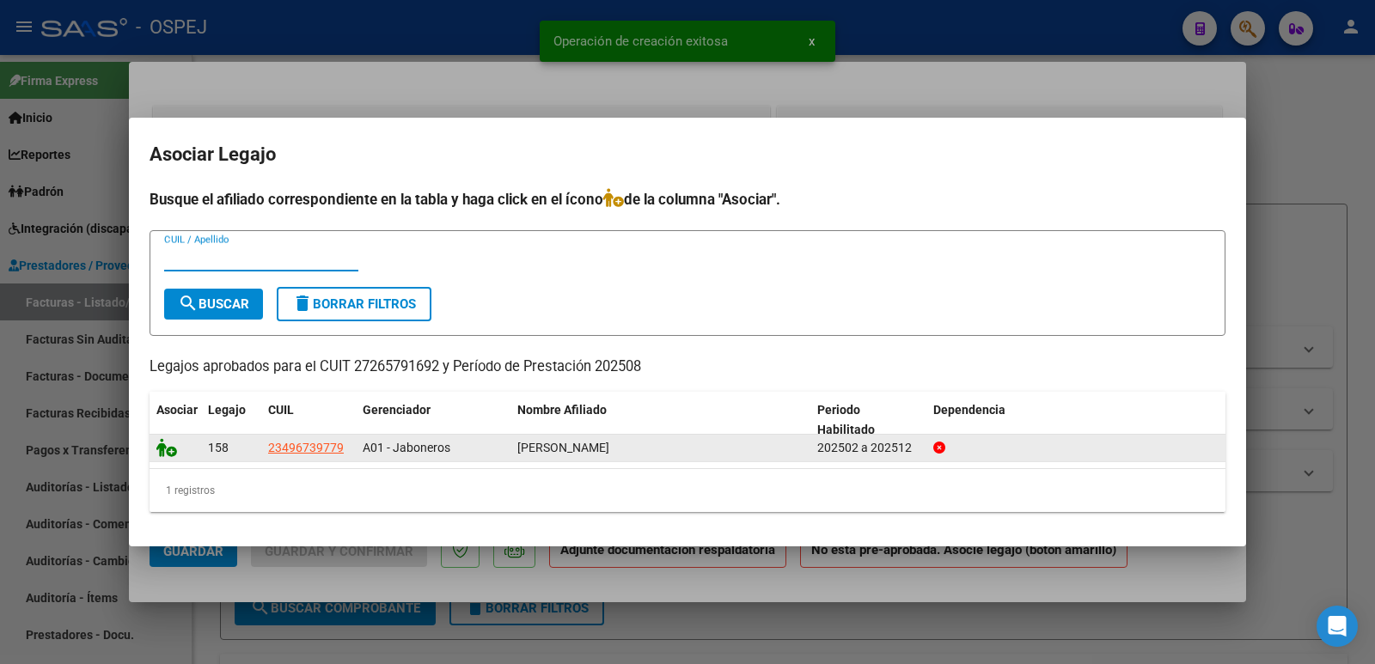 The width and height of the screenshot is (1375, 664). I want to click on h4: Busque el afiliado correspondiente en la tabla y haga click en el ícono de la columna "Asociar"., so click(688, 199).